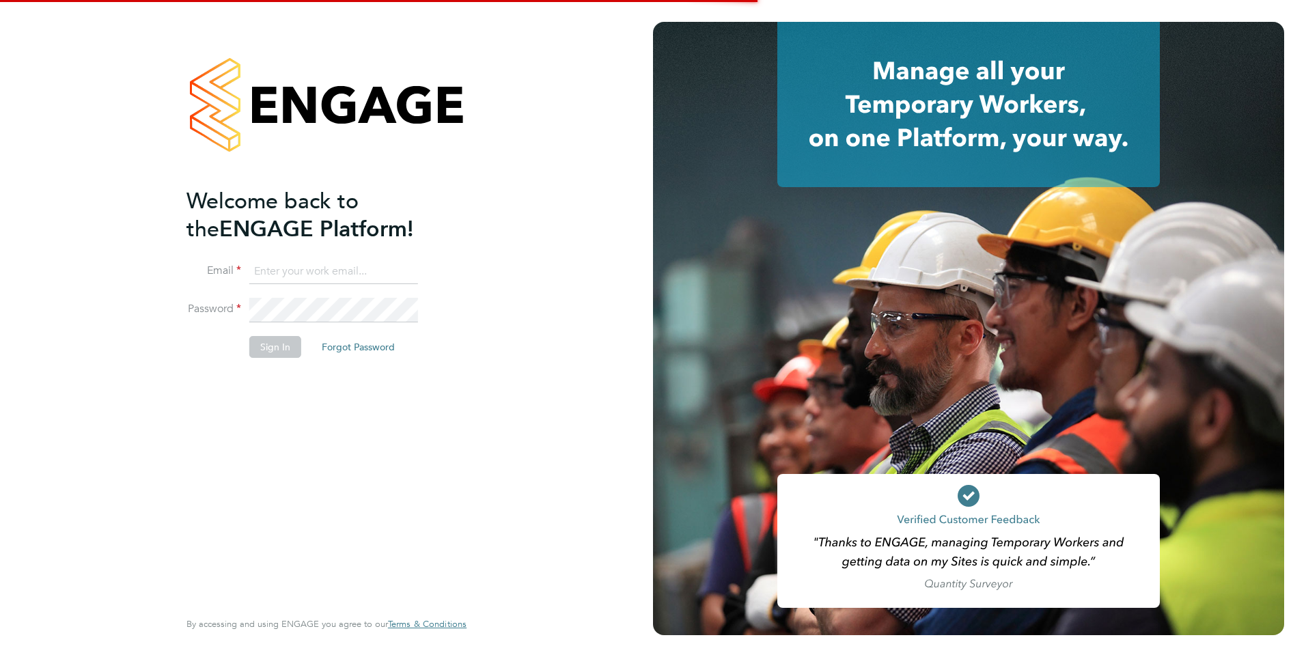  Describe the element at coordinates (427, 624) in the screenshot. I see `span: Terms & Conditions` at that location.